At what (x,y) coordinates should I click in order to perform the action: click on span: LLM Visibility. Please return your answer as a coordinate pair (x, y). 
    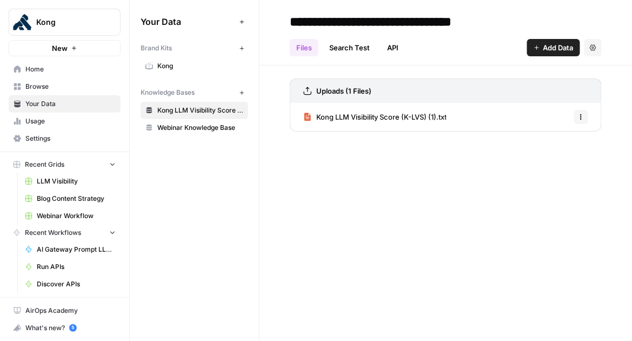
    Looking at the image, I should click on (76, 181).